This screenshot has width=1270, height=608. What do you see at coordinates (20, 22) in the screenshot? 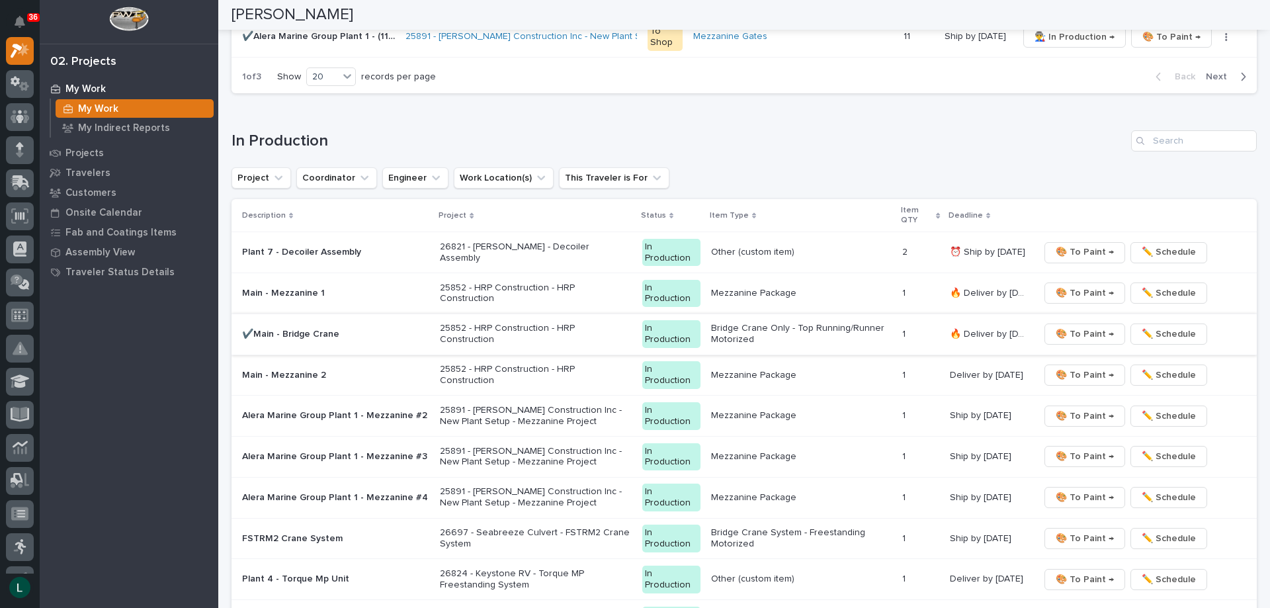
I see `button: Notifications` at bounding box center [20, 22].